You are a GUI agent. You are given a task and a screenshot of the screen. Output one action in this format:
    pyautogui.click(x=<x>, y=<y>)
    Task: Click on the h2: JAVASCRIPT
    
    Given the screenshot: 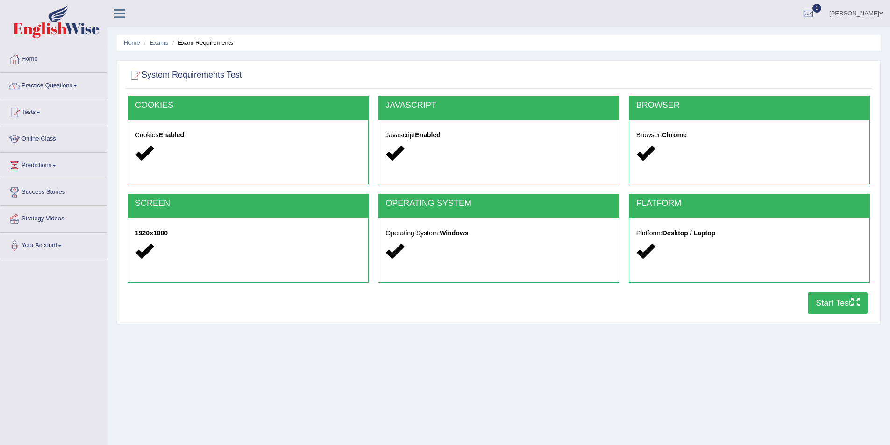 What is the action you would take?
    pyautogui.click(x=499, y=106)
    